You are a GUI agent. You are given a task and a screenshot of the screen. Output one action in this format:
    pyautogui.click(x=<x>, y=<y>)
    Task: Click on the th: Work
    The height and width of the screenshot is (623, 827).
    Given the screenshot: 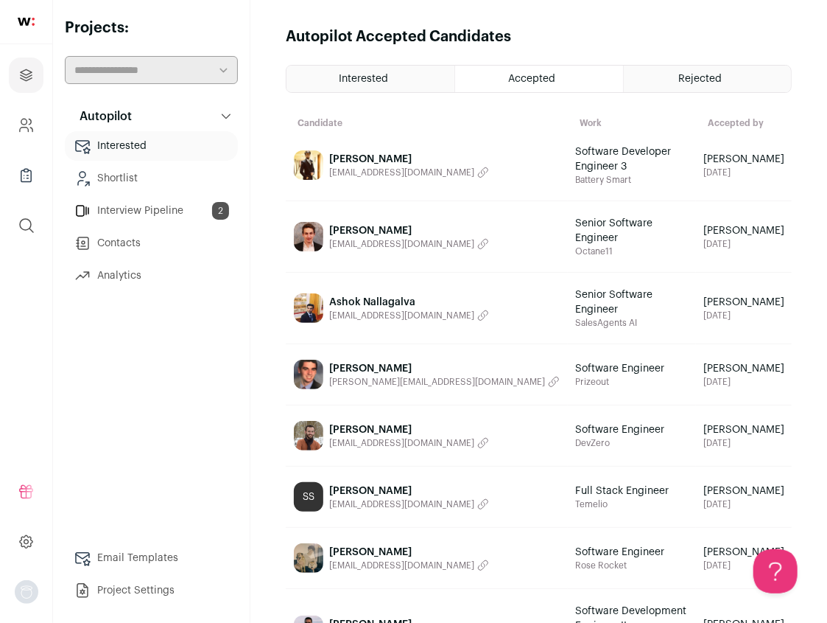 What is the action you would take?
    pyautogui.click(x=632, y=123)
    